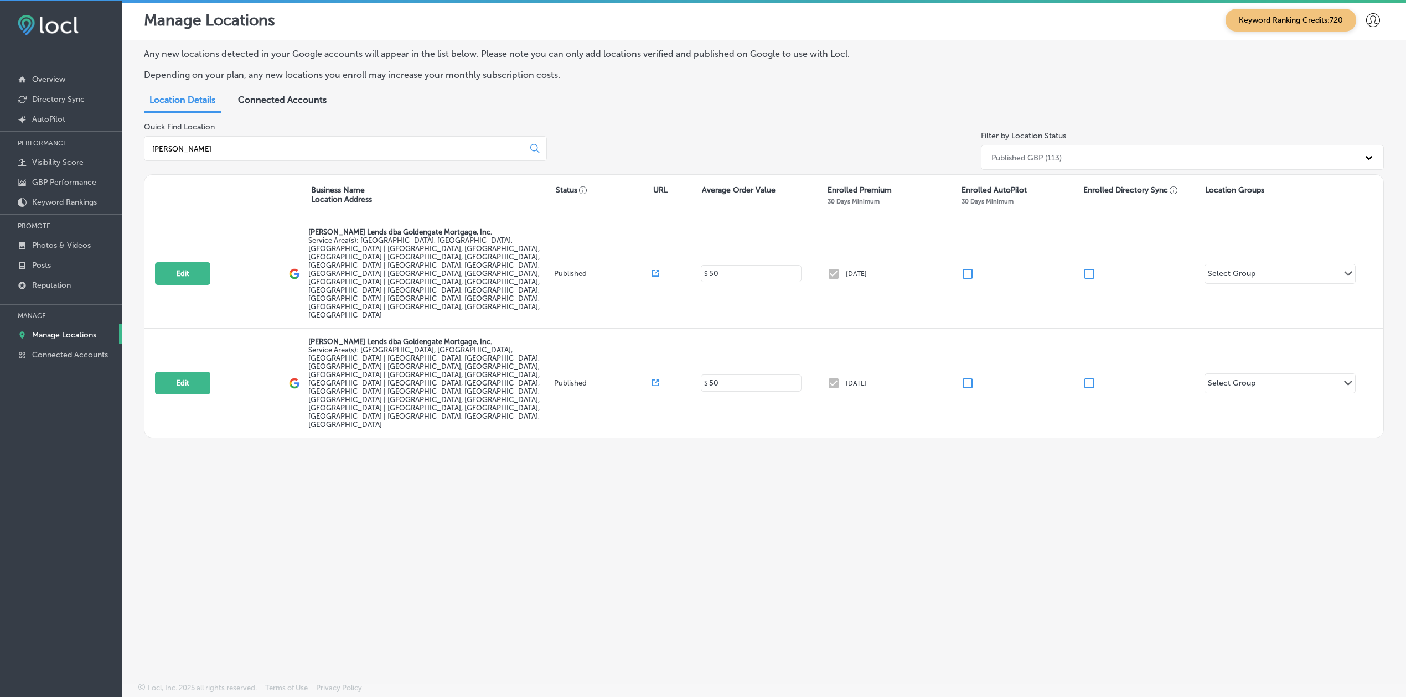 The height and width of the screenshot is (697, 1406). I want to click on label: Quick Find Location, so click(179, 127).